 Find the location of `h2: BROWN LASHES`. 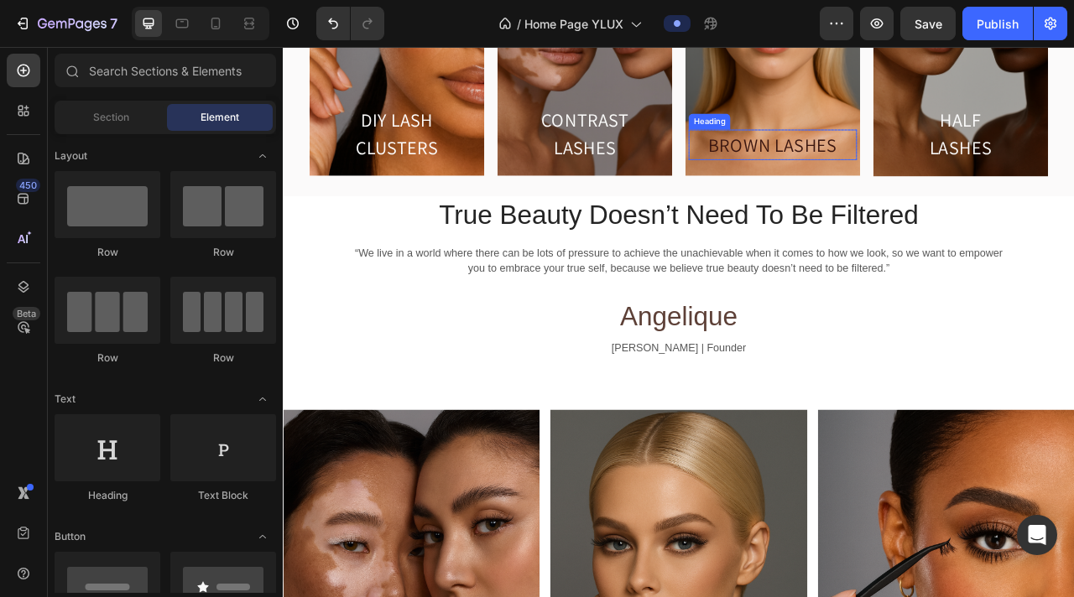

h2: BROWN LASHES is located at coordinates (623, 124).